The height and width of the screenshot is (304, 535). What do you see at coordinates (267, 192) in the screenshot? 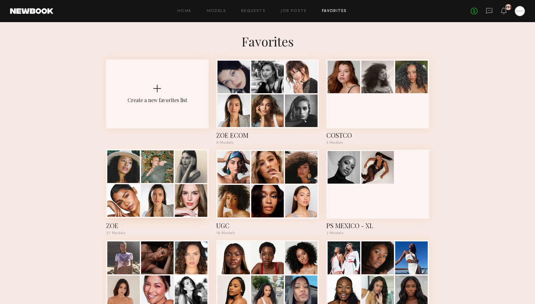
I see `a: UGC18 Models` at bounding box center [267, 192].